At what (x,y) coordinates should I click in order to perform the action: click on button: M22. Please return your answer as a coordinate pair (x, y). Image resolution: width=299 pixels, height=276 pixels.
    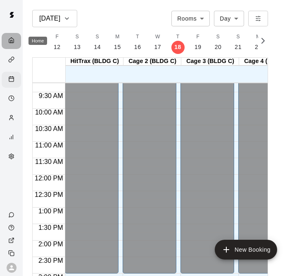
    Looking at the image, I should click on (258, 42).